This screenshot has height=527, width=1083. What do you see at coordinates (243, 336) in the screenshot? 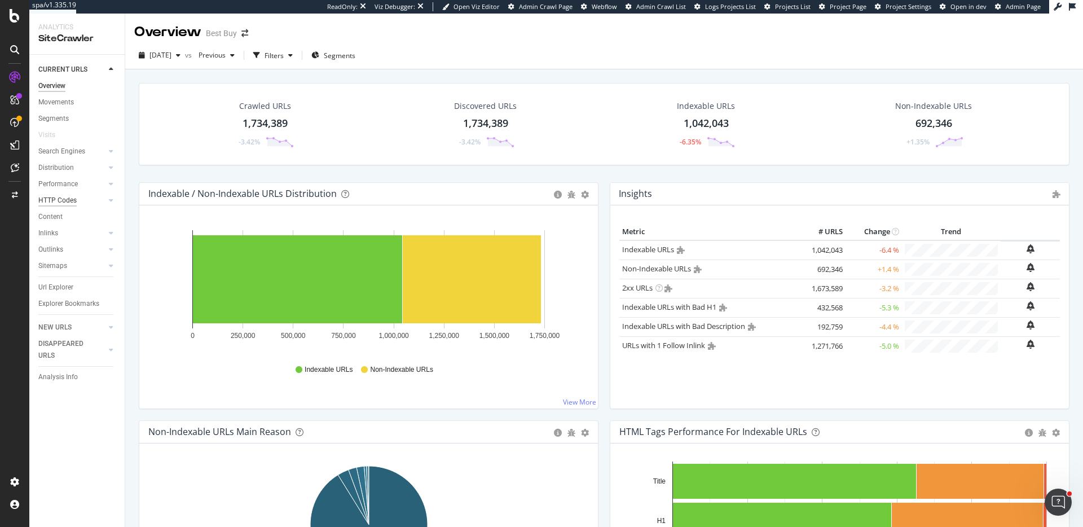
I see `text: 250,000` at bounding box center [243, 336].